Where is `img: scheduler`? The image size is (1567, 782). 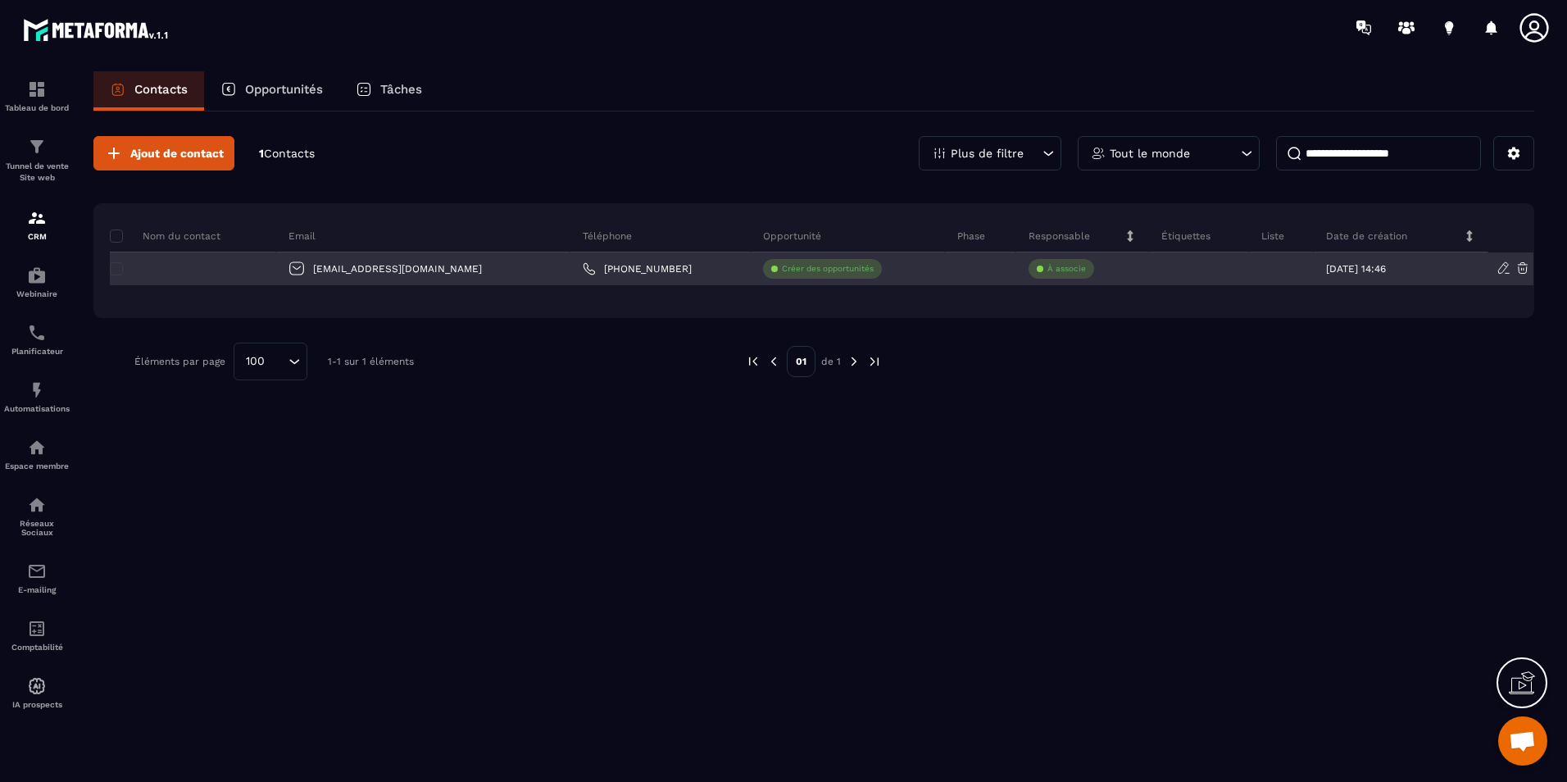 img: scheduler is located at coordinates (37, 333).